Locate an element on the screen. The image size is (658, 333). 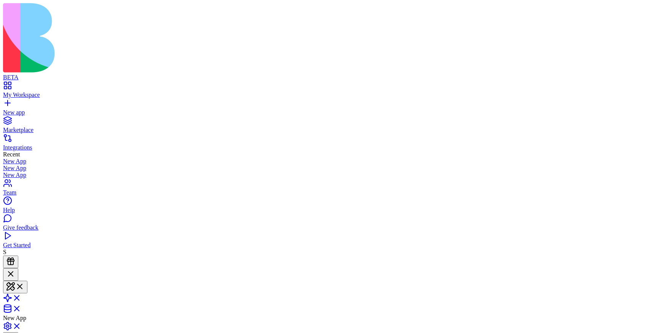
div: Help is located at coordinates (329, 210).